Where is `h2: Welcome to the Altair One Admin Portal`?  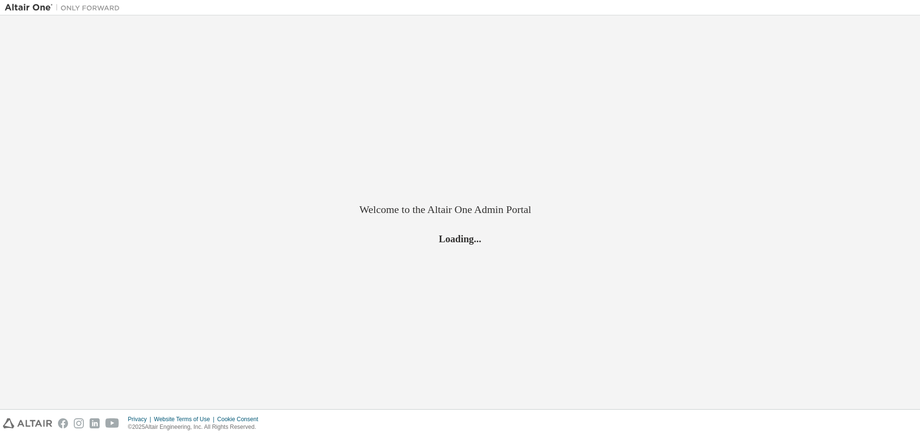 h2: Welcome to the Altair One Admin Portal is located at coordinates (460, 209).